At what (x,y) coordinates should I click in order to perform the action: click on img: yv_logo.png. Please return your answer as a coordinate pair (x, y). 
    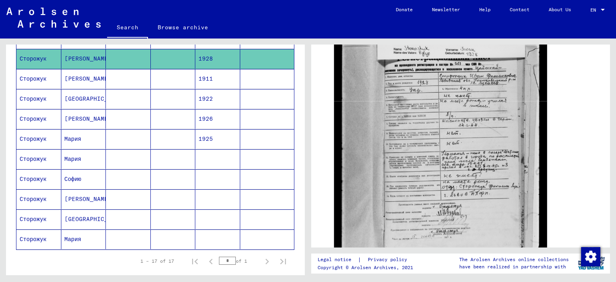
    Looking at the image, I should click on (592, 263).